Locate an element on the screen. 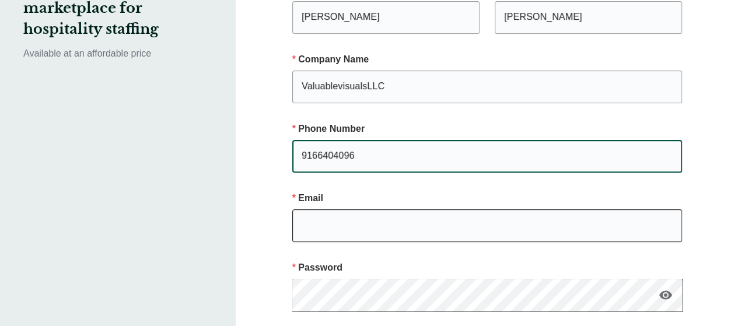  i: visibility is located at coordinates (666, 295).